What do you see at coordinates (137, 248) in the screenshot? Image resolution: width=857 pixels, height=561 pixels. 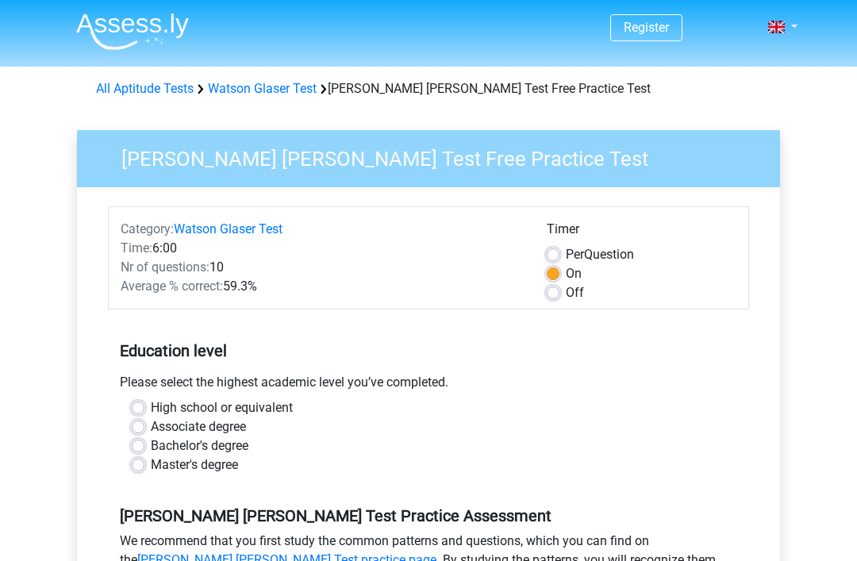 I see `span: Time:` at bounding box center [137, 248].